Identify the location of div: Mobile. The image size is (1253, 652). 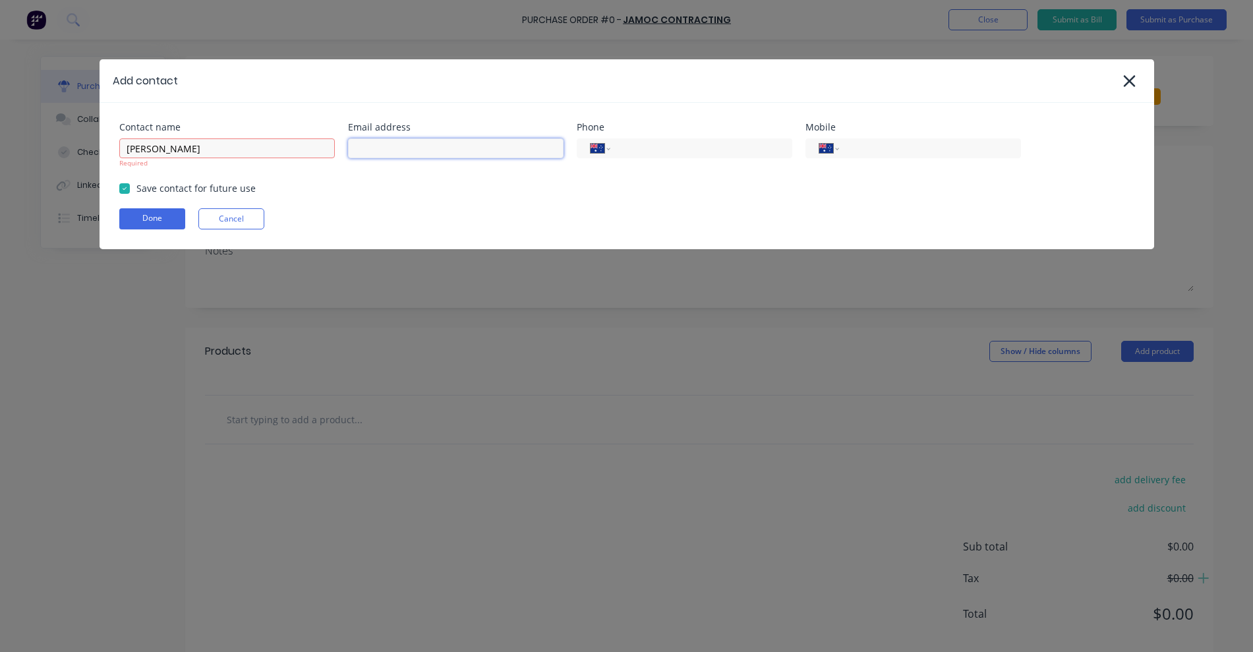
(913, 127).